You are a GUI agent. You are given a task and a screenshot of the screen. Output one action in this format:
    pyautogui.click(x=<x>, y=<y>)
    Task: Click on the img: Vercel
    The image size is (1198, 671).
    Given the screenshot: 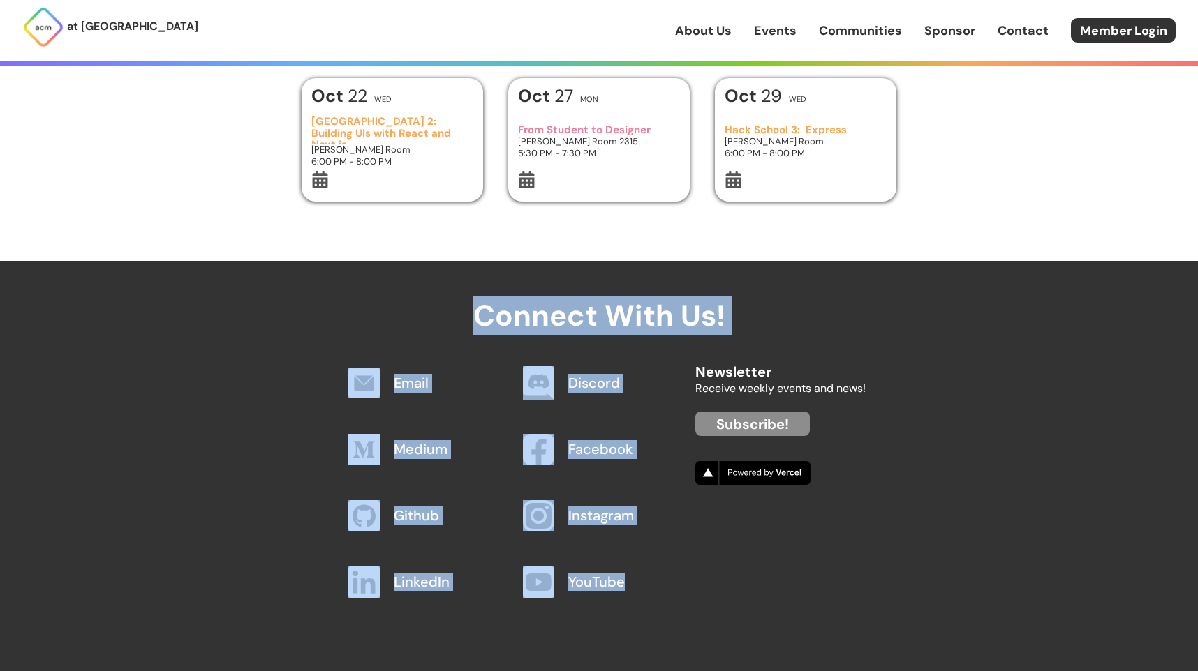 What is the action you would take?
    pyautogui.click(x=752, y=473)
    